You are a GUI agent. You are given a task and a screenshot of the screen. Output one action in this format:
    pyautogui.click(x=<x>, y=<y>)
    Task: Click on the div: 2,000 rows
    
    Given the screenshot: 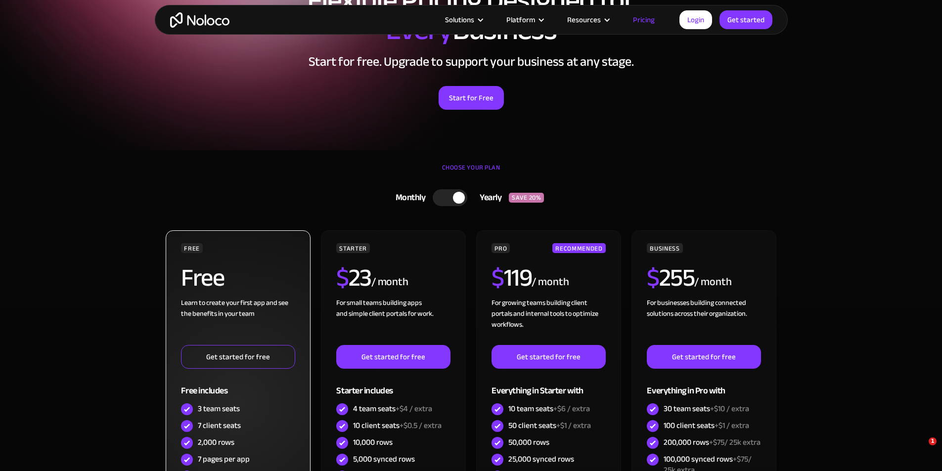 What is the action you would take?
    pyautogui.click(x=216, y=442)
    